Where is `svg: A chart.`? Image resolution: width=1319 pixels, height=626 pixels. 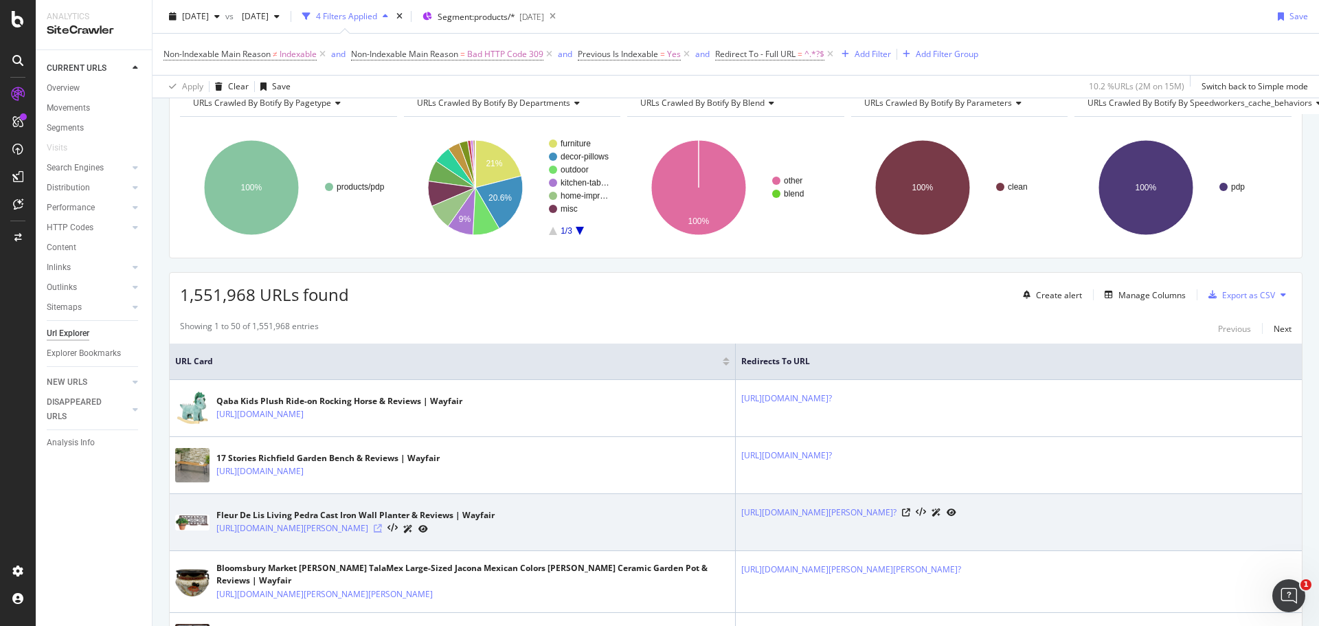 svg: A chart. is located at coordinates (513, 188).